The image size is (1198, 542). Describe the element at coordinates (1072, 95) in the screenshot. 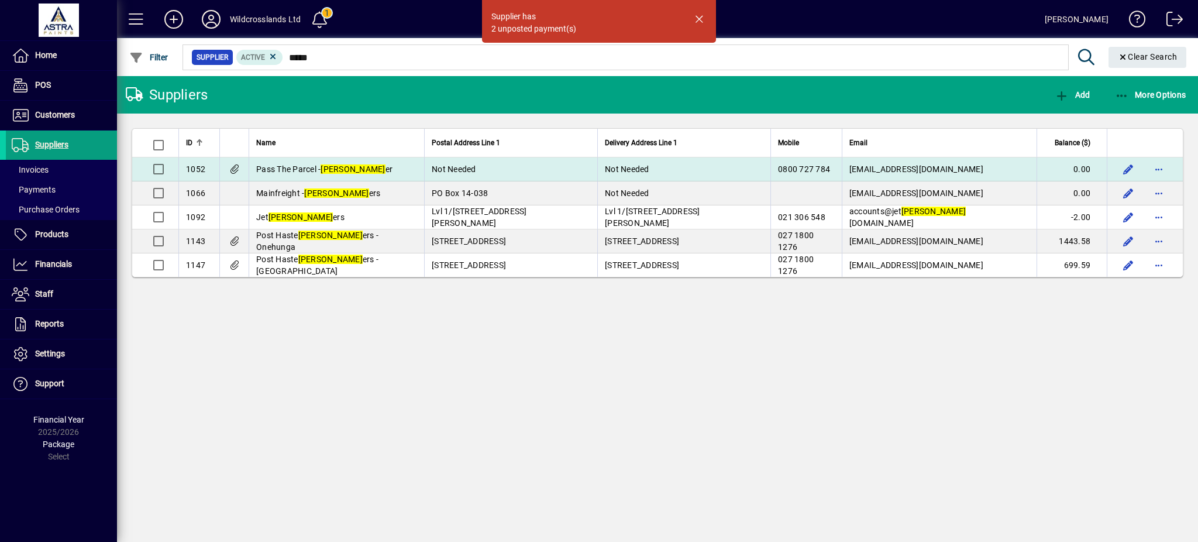

I see `span: Add` at that location.